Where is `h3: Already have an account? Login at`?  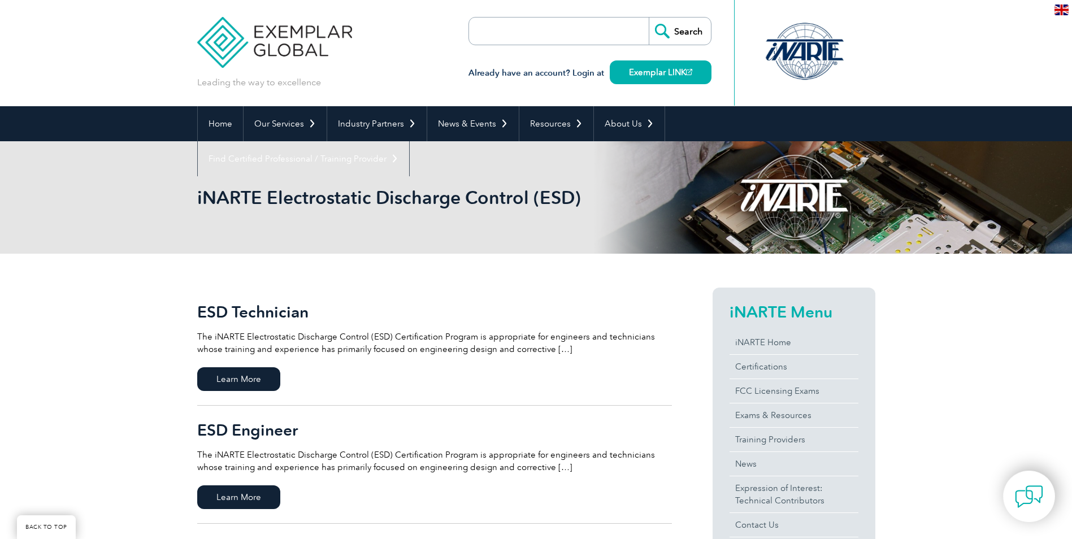
h3: Already have an account? Login at is located at coordinates (590, 73).